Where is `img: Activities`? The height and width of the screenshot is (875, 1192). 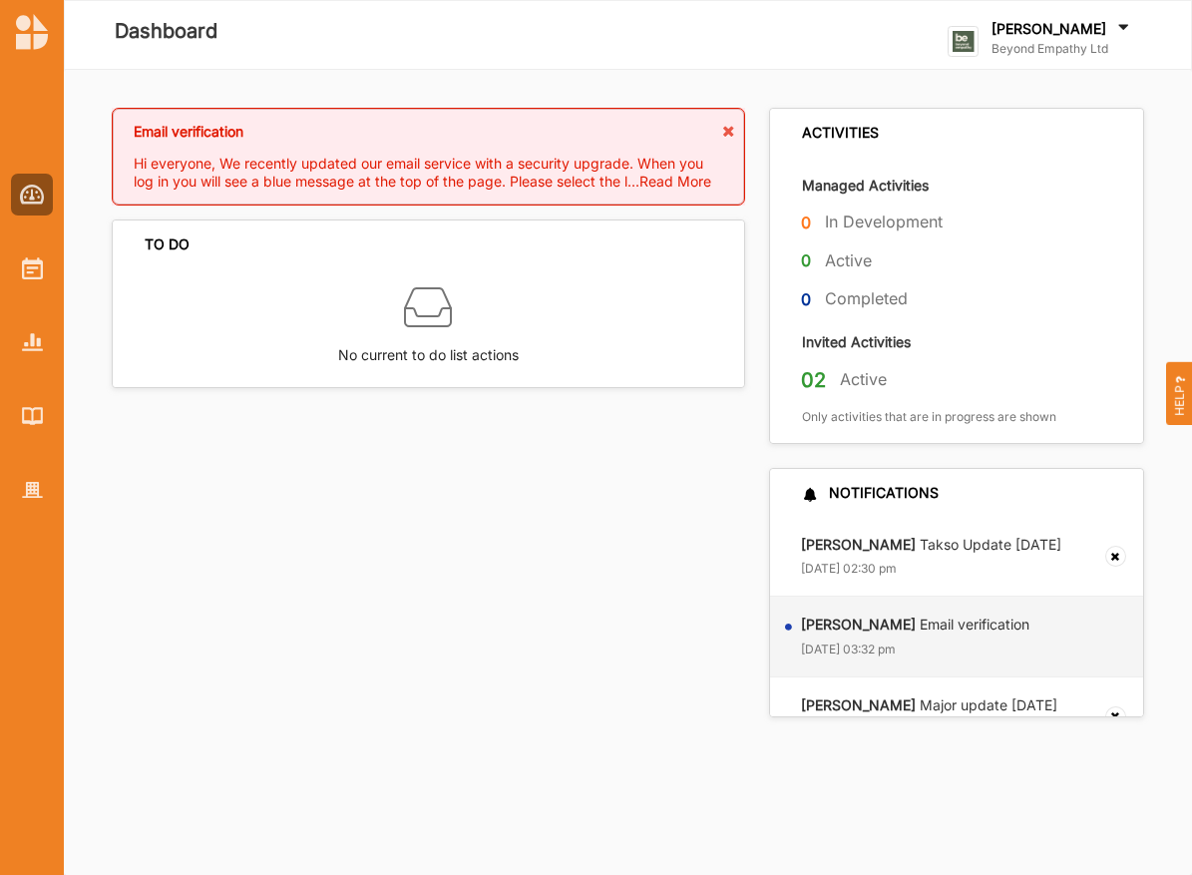
img: Activities is located at coordinates (32, 268).